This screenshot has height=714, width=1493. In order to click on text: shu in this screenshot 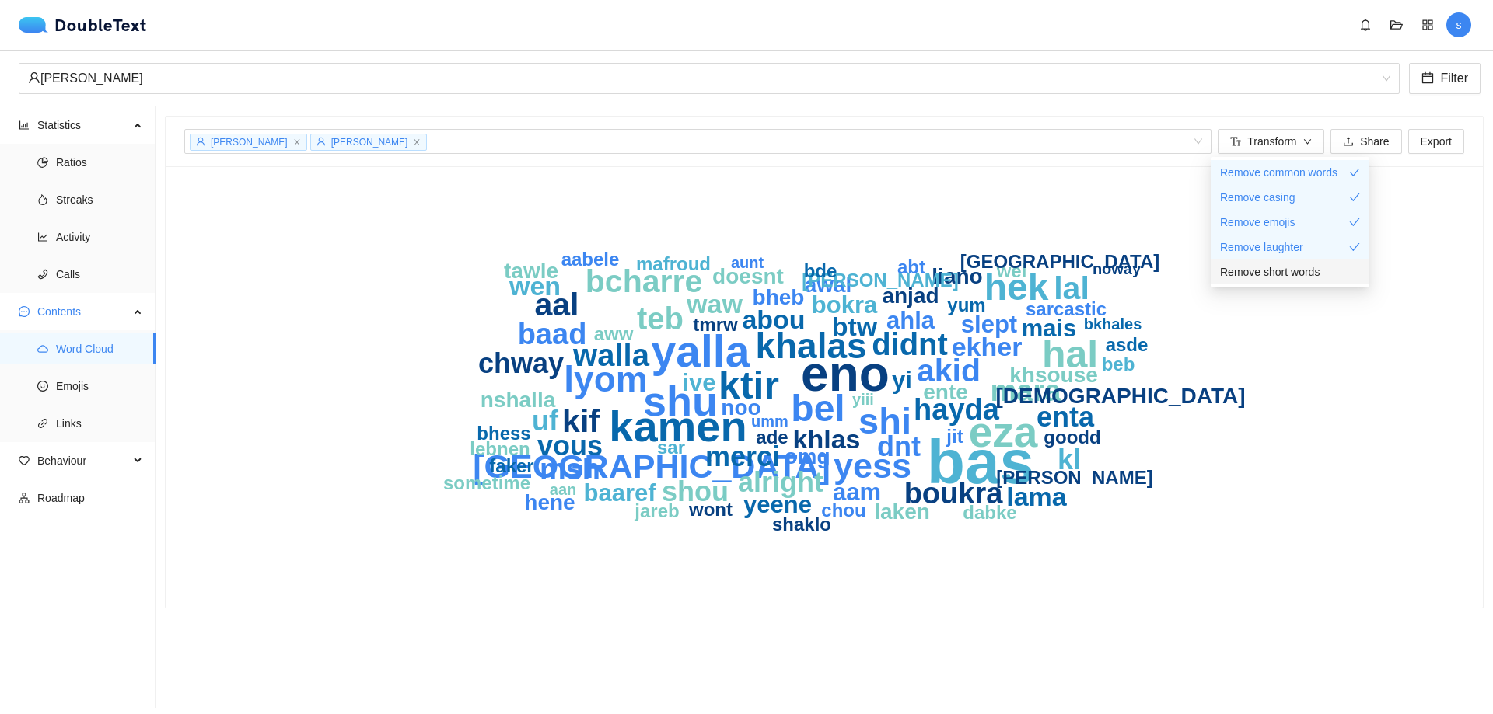, I will do `click(680, 401)`.